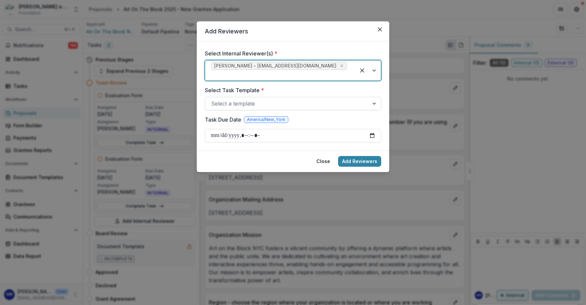 The image size is (586, 305). Describe the element at coordinates (223, 120) in the screenshot. I see `label: Task Due Date` at that location.